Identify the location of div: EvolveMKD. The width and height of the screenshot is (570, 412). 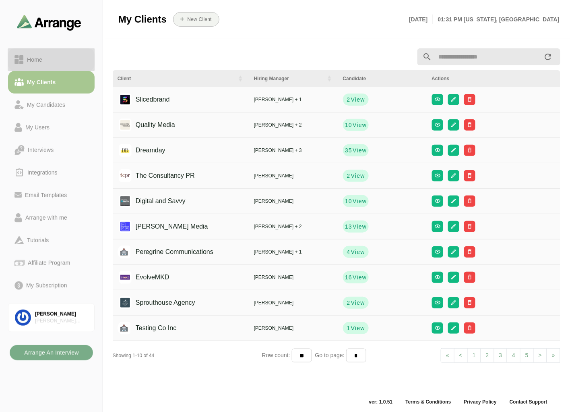
(146, 277).